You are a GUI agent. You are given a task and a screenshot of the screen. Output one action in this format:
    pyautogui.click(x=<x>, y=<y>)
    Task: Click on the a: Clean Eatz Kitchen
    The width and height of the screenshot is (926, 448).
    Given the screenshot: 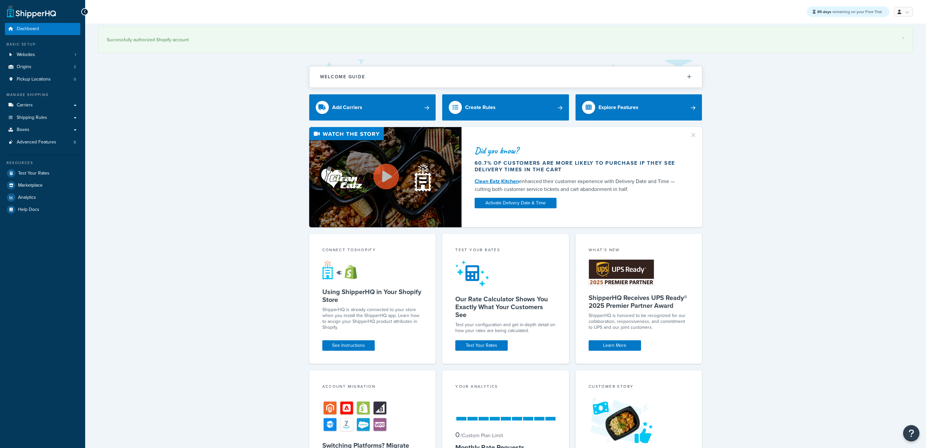 What is the action you would take?
    pyautogui.click(x=497, y=181)
    